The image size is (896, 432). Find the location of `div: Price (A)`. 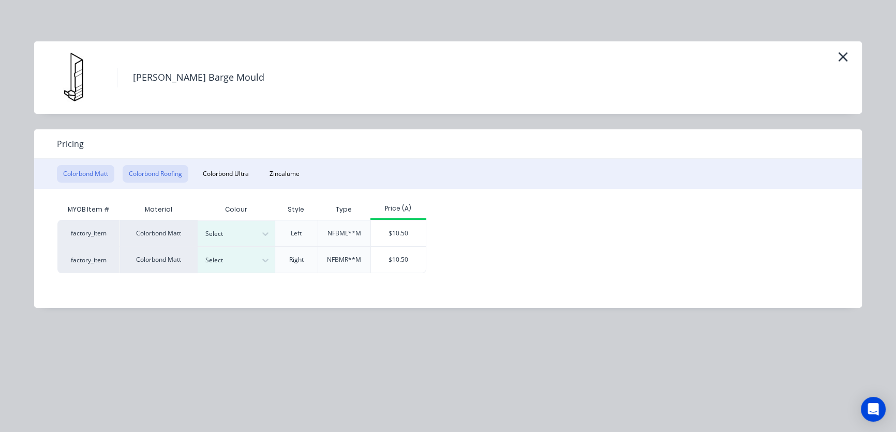

div: Price (A) is located at coordinates (398, 209).